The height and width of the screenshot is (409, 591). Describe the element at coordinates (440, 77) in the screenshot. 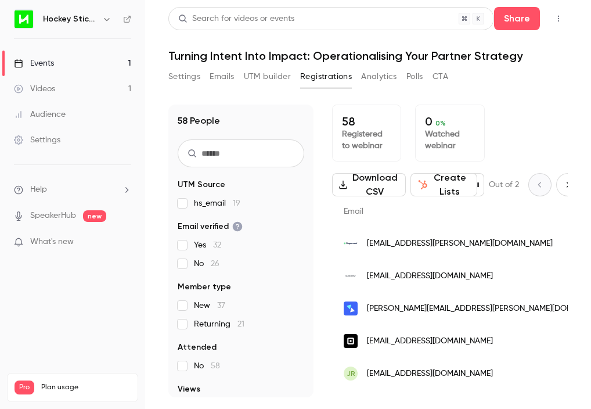

I see `button: CTA` at that location.